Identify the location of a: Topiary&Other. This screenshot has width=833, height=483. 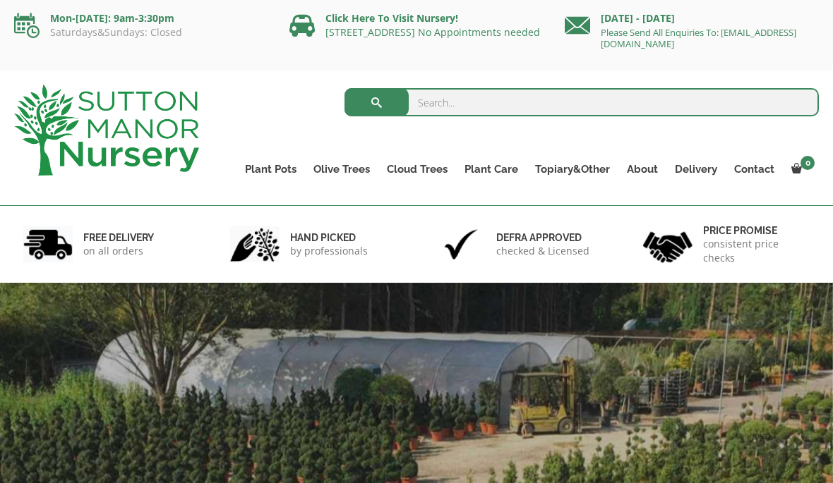
(572, 169).